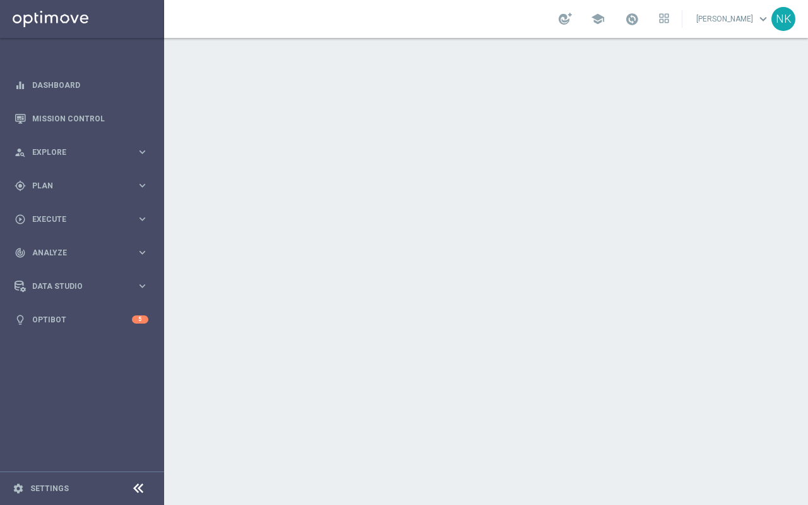  I want to click on i: track_changes, so click(20, 253).